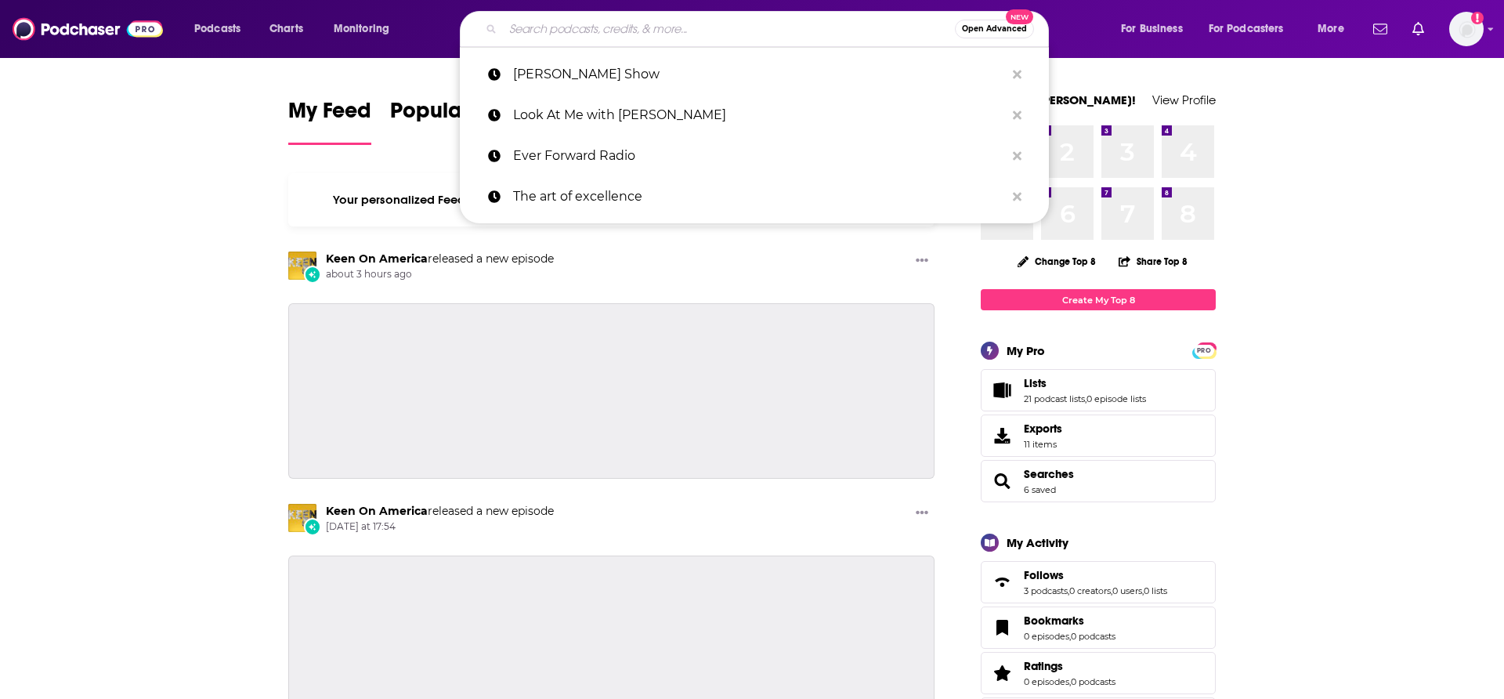 The width and height of the screenshot is (1504, 699). Describe the element at coordinates (1246, 29) in the screenshot. I see `span: For Podcasters` at that location.